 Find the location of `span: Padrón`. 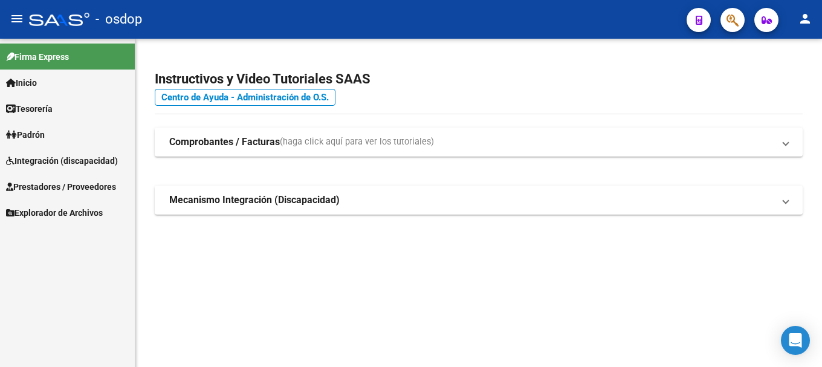

span: Padrón is located at coordinates (25, 135).